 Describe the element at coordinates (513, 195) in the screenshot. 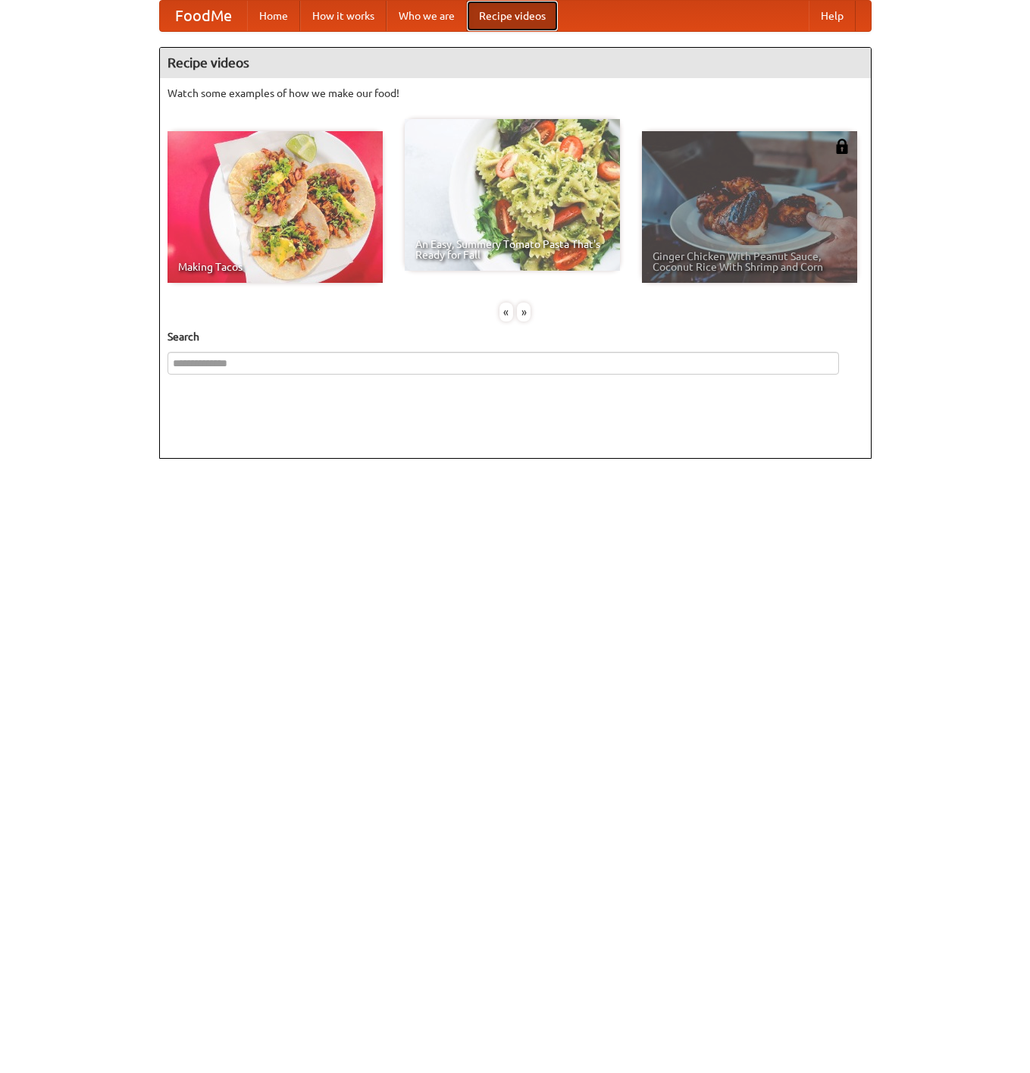

I see `a: An Easy, Summery Tomato Pasta That's Ready for Fall` at that location.